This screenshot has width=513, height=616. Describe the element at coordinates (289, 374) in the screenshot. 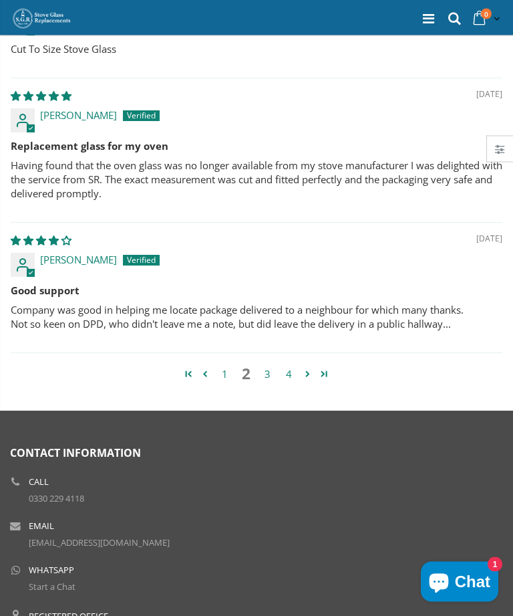

I see `a: Page 4` at that location.